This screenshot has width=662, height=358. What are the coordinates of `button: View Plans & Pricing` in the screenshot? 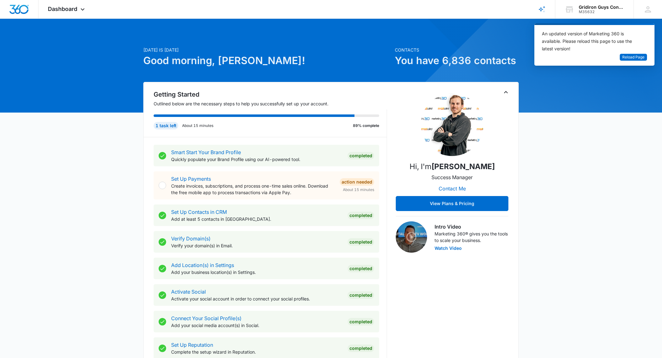 It's located at (452, 204).